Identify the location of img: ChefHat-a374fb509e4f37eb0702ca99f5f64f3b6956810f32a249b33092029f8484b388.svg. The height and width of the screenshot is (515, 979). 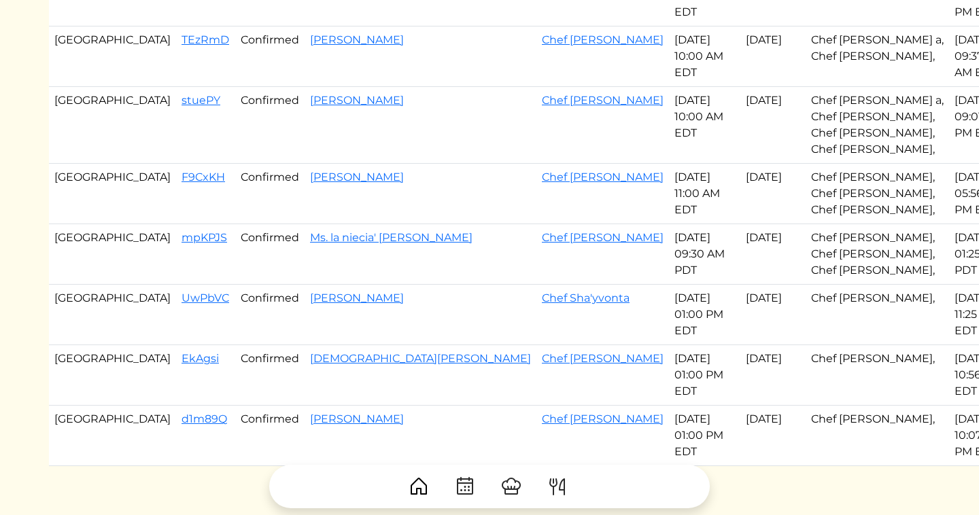
(511, 487).